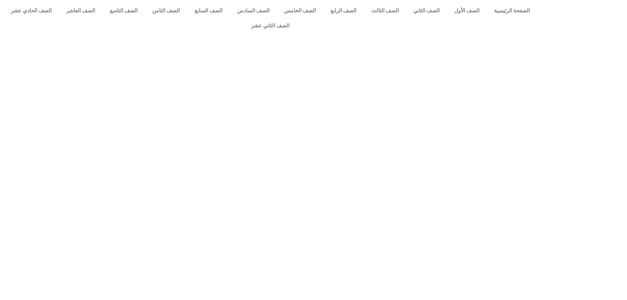  Describe the element at coordinates (300, 11) in the screenshot. I see `a: الصف الخامس` at that location.